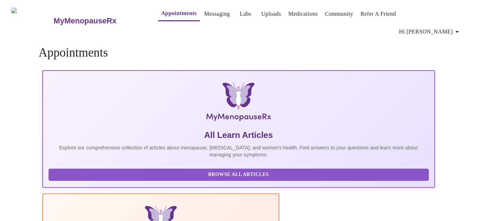 The height and width of the screenshot is (221, 477). I want to click on h5: All Learn Articles, so click(238, 135).